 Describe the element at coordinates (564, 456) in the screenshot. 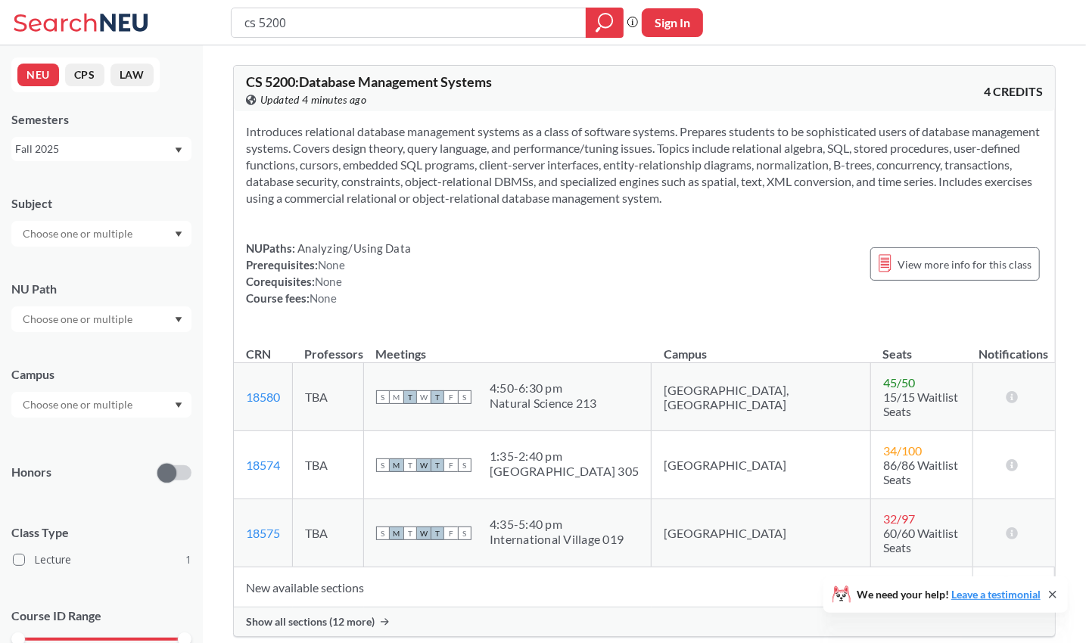

I see `div: 1:35 - 2:40 pm` at that location.